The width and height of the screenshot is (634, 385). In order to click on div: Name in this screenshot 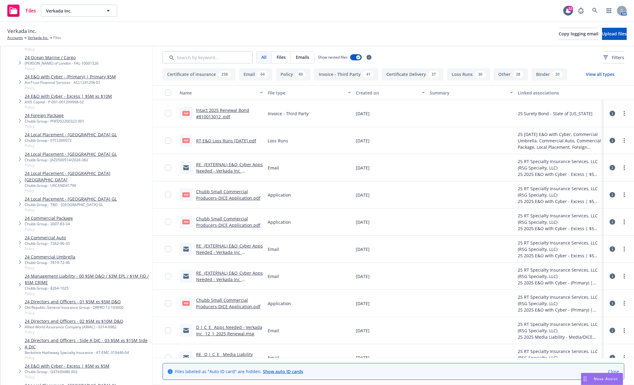, I will do `click(218, 93)`.